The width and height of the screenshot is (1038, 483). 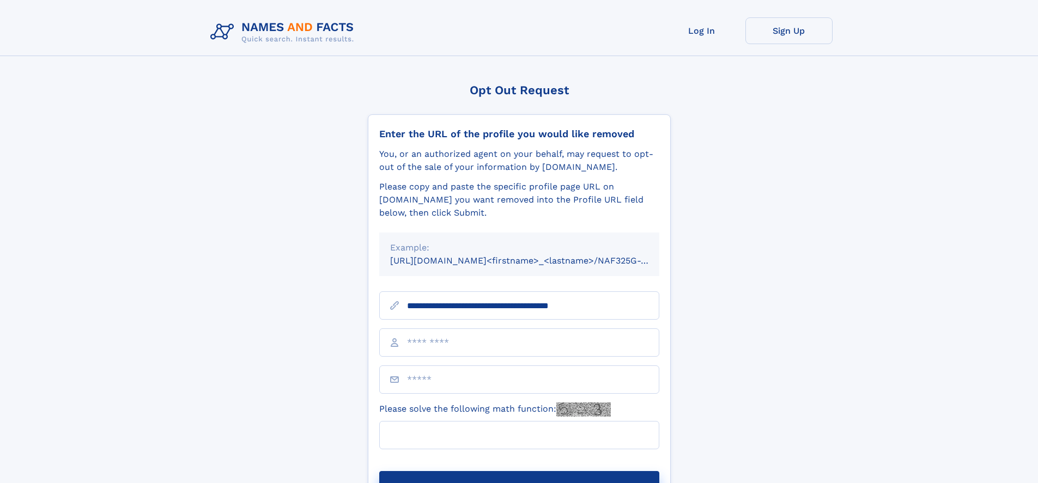 I want to click on label: Please solve the following math function:, so click(x=495, y=410).